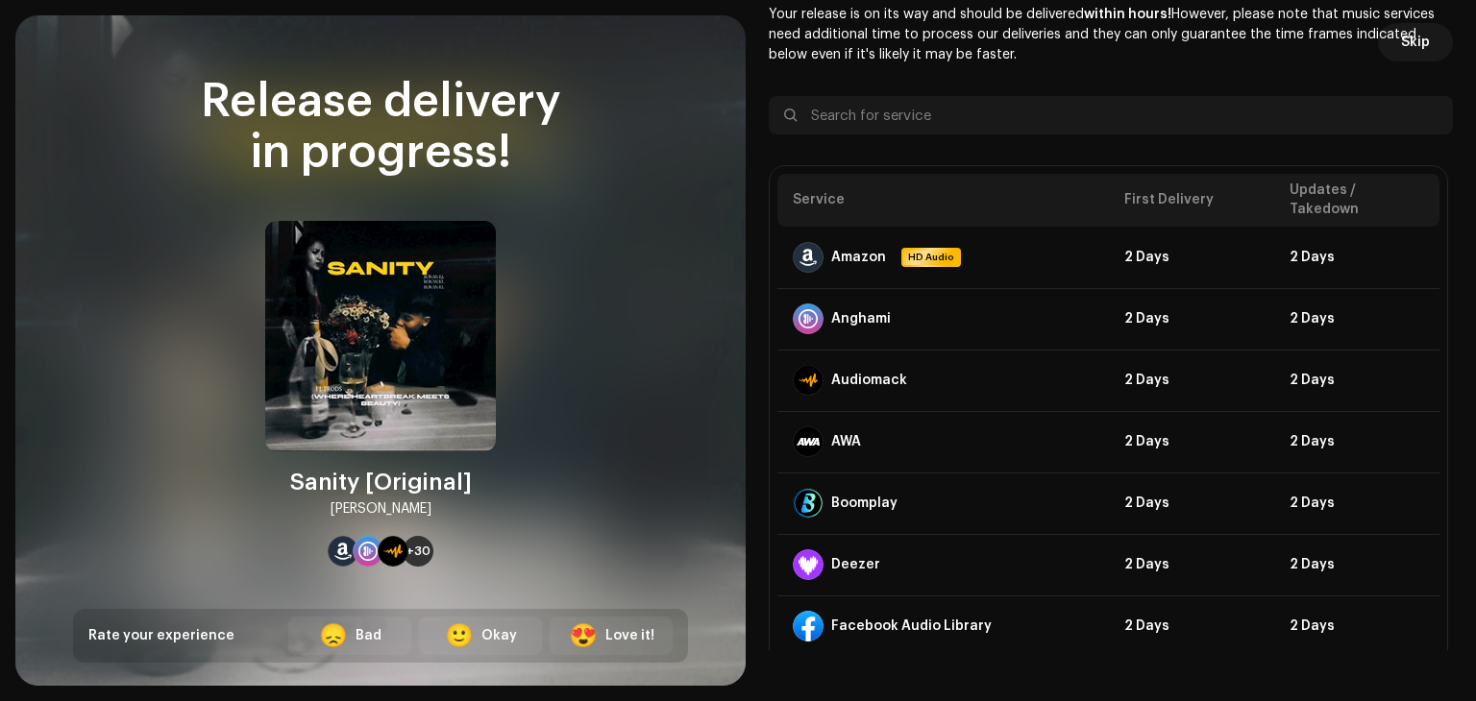 This screenshot has height=701, width=1476. What do you see at coordinates (418, 552) in the screenshot?
I see `span: +30` at bounding box center [418, 552].